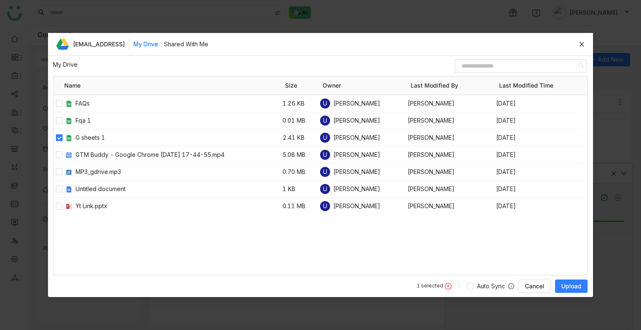 Image resolution: width=641 pixels, height=330 pixels. Describe the element at coordinates (367, 86) in the screenshot. I see `span: Owner` at that location.